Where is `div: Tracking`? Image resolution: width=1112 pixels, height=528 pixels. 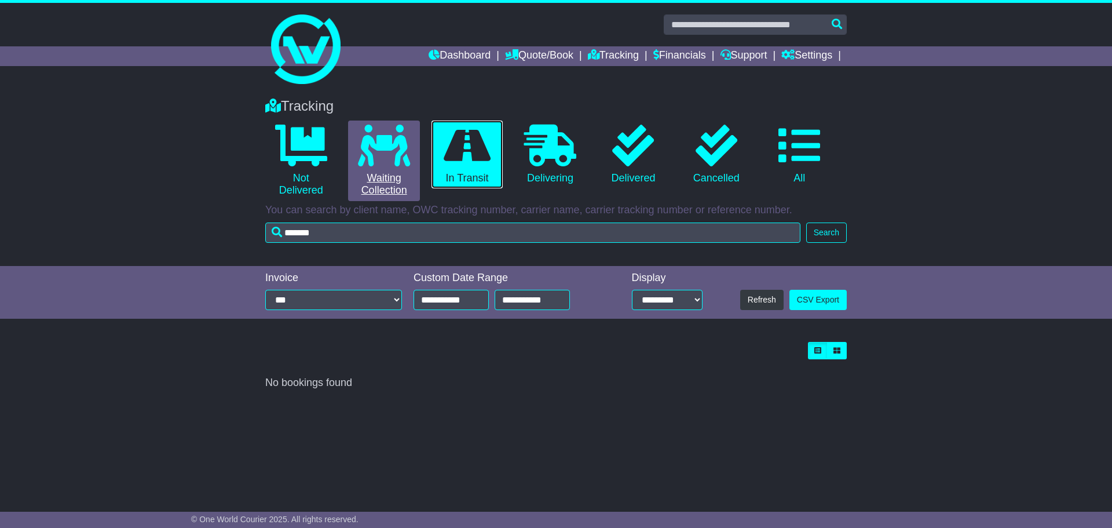
div: Tracking is located at coordinates (556, 106).